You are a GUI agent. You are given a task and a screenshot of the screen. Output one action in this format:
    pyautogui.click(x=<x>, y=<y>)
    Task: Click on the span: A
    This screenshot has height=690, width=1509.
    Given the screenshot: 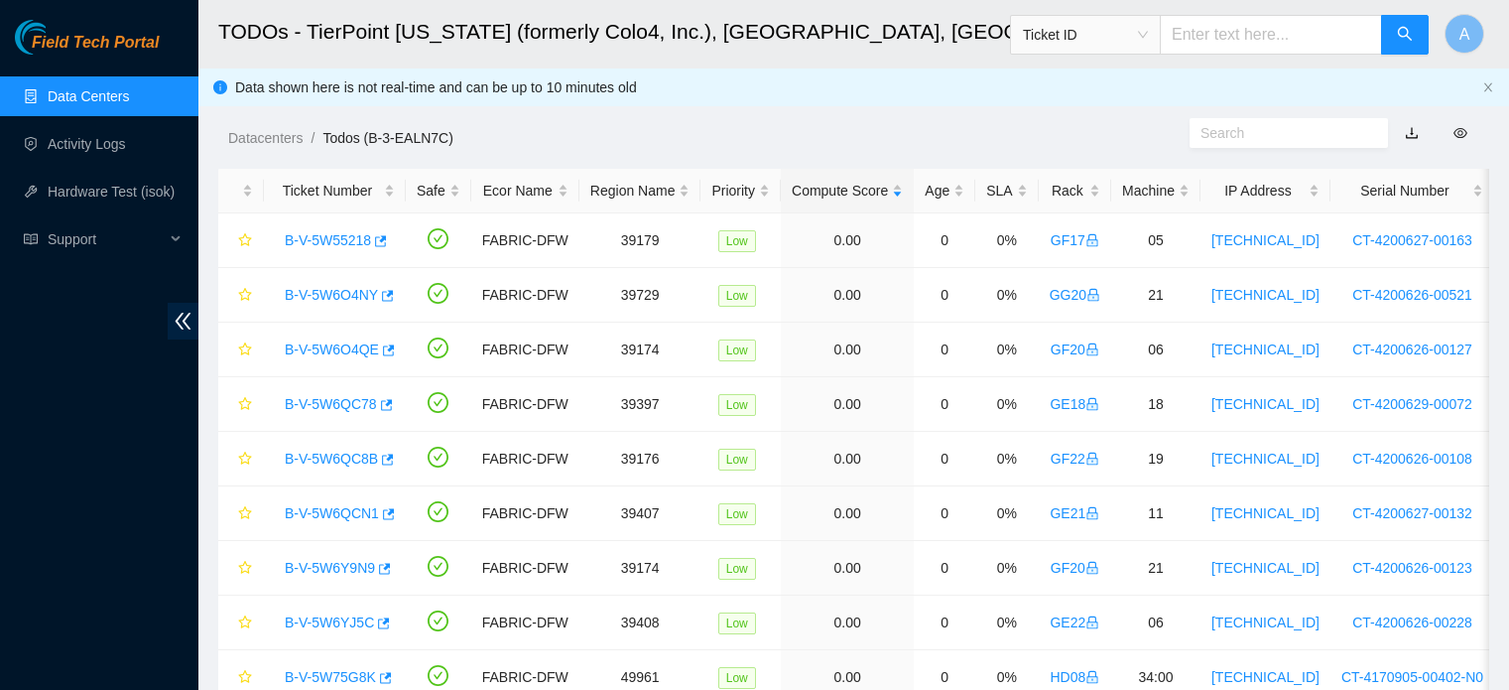 What is the action you would take?
    pyautogui.click(x=1465, y=34)
    